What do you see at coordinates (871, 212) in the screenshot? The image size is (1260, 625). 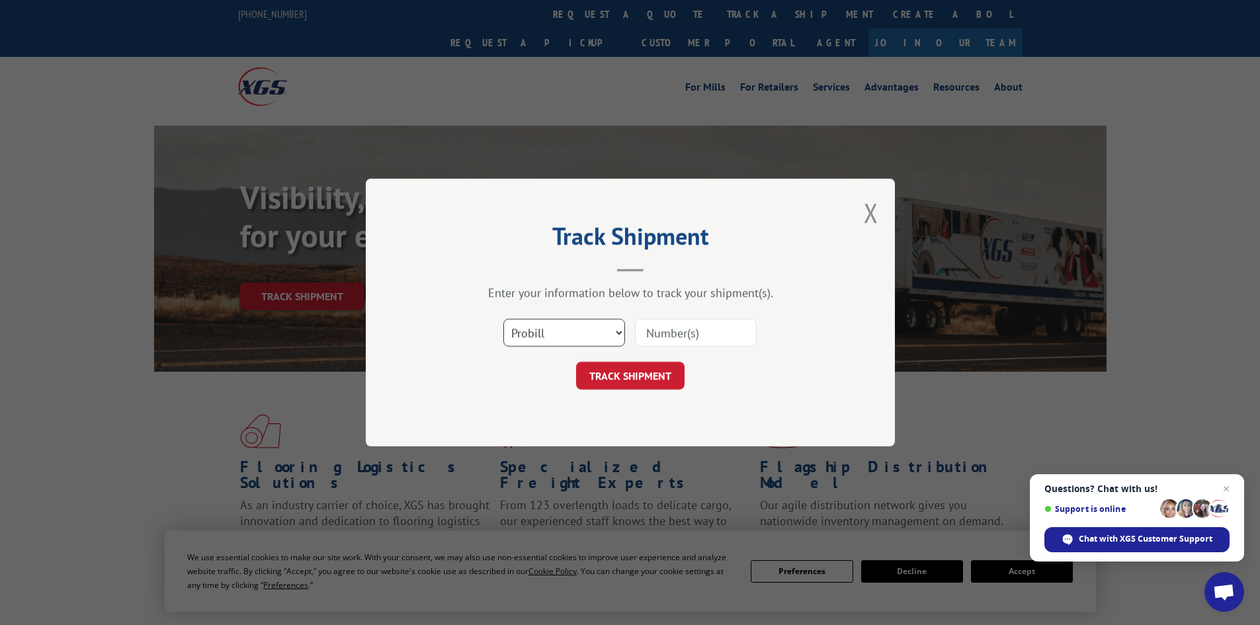 I see `button: Close modal` at bounding box center [871, 212].